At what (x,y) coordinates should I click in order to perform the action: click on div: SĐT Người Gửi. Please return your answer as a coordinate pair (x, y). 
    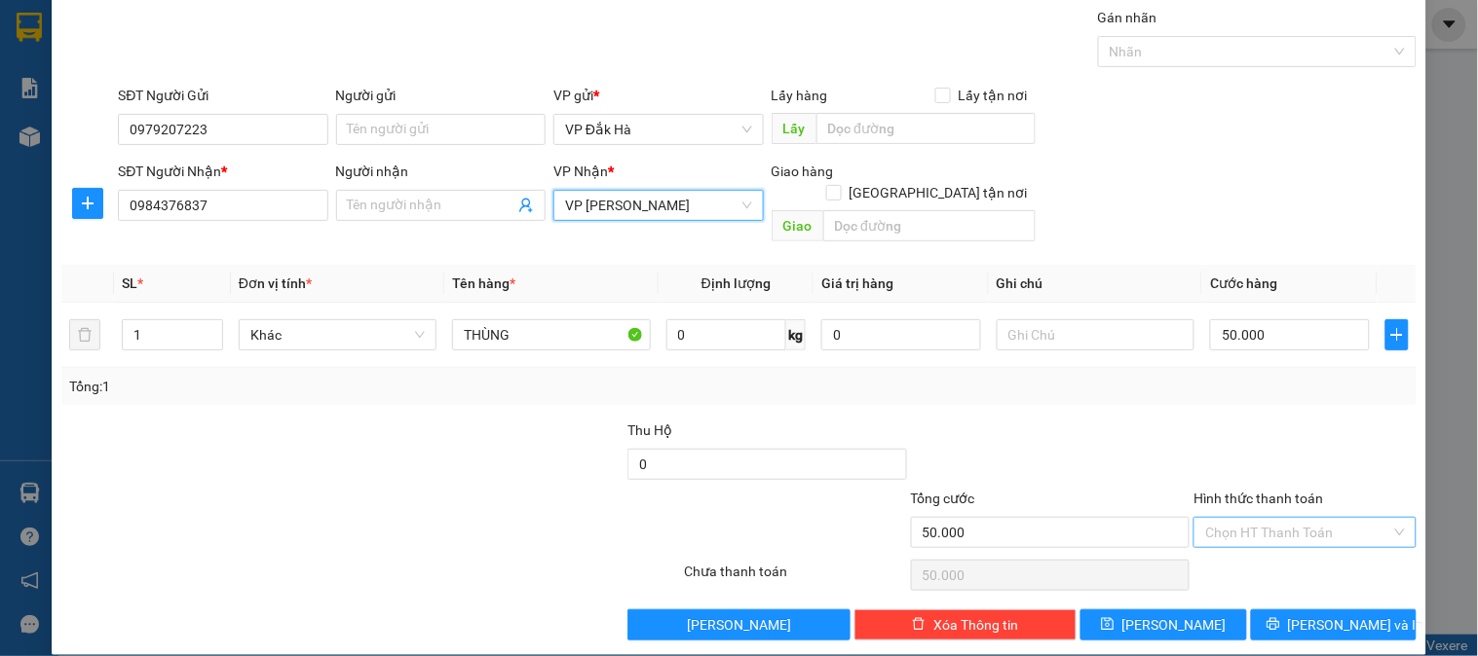
    Looking at the image, I should click on (222, 95).